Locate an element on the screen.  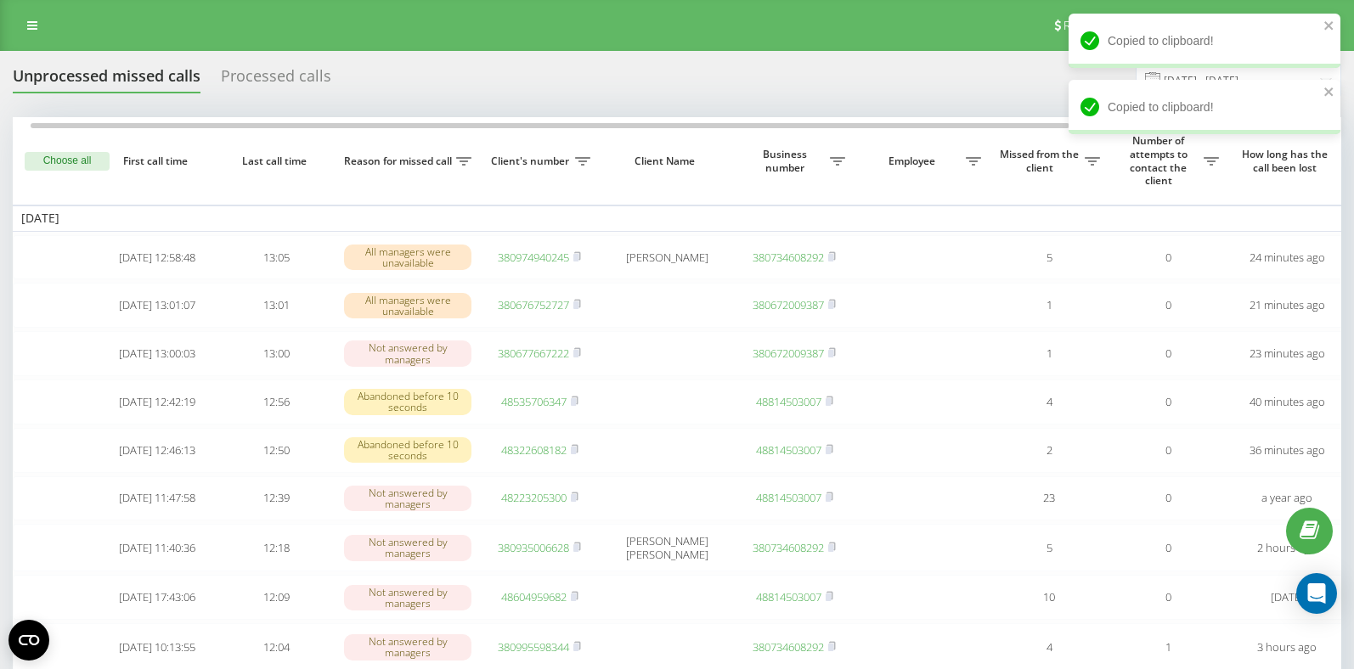
span: Client Name is located at coordinates (667, 161).